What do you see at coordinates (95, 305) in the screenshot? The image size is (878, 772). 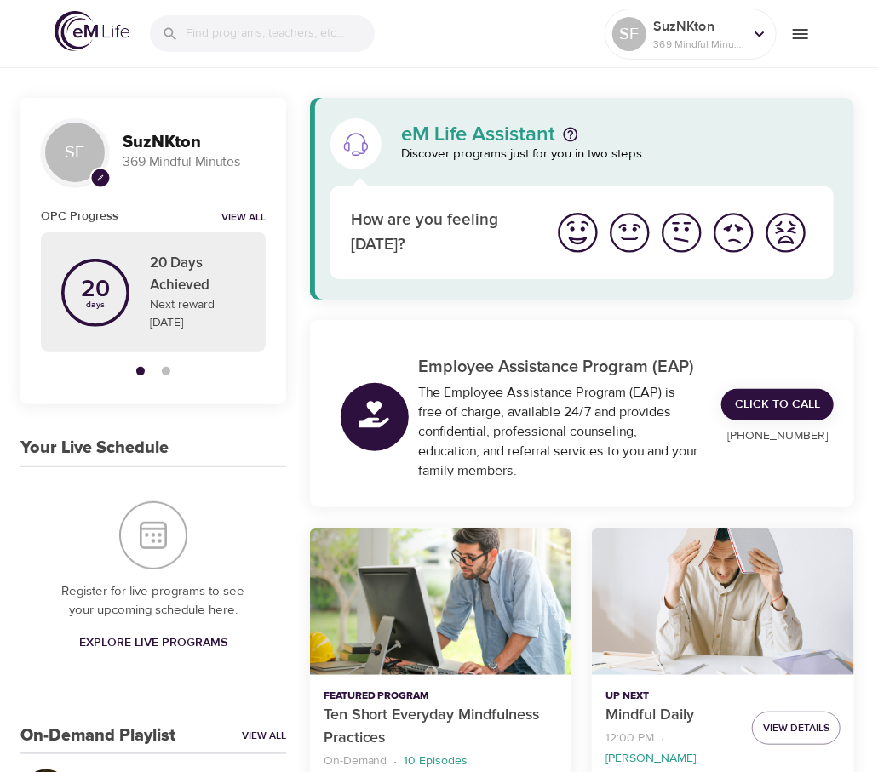 I see `p: days` at bounding box center [95, 305].